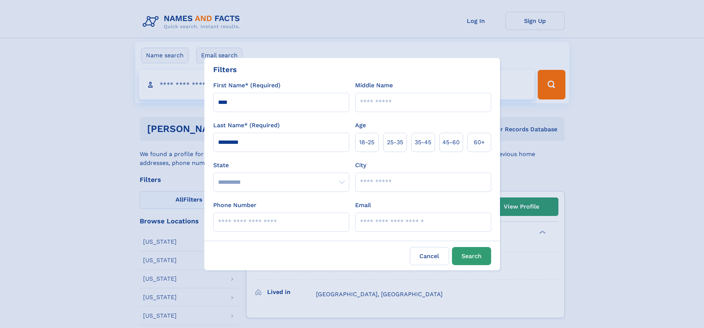 The width and height of the screenshot is (704, 328). What do you see at coordinates (451, 142) in the screenshot?
I see `span: 45‑60` at bounding box center [451, 142].